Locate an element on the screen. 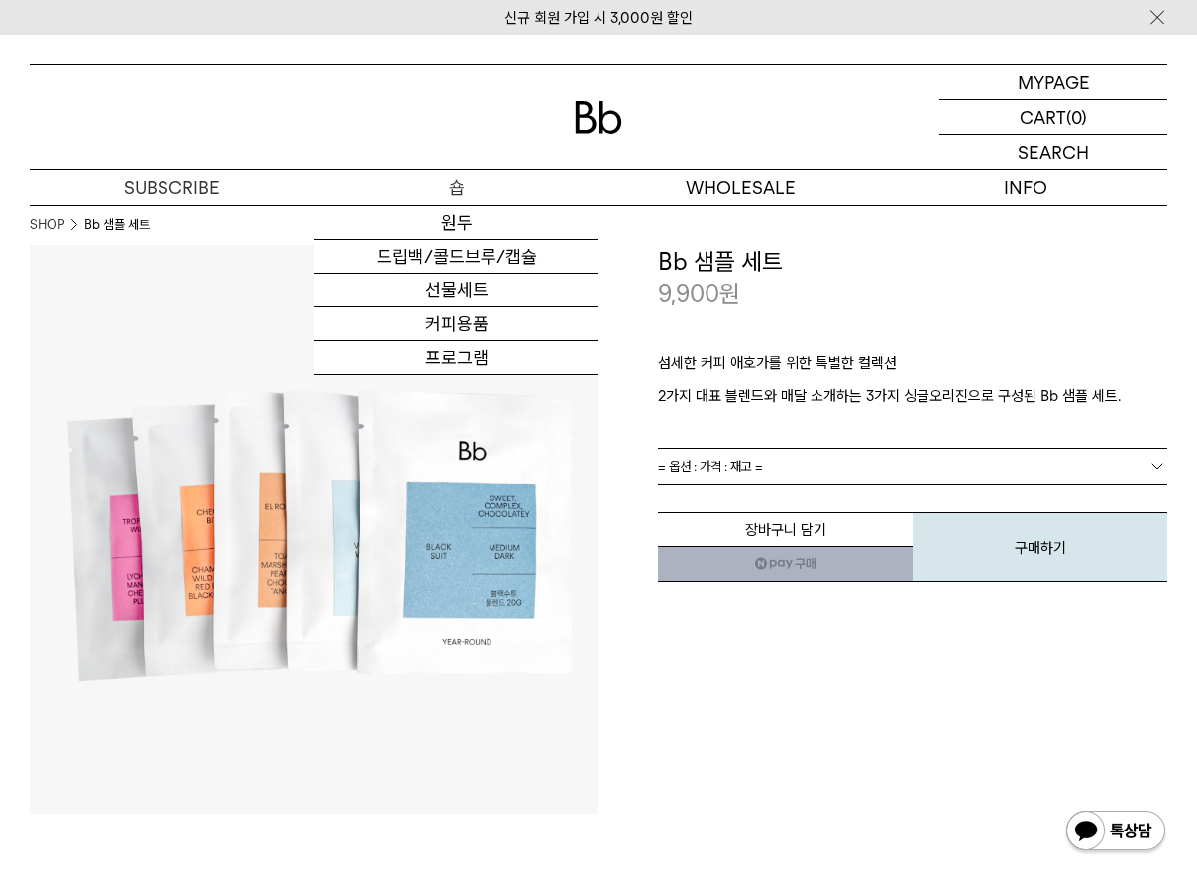  p: 9,900 is located at coordinates (699, 294).